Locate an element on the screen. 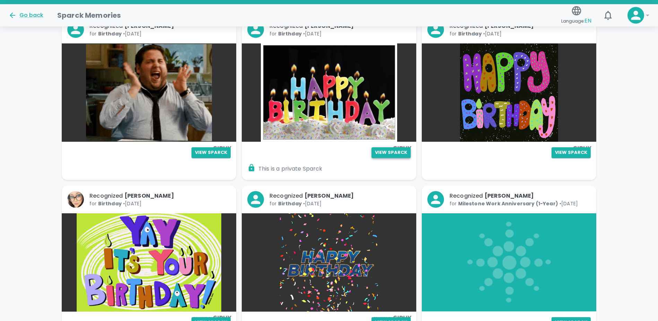 This screenshot has width=658, height=321. img: hkE6wynetELGa7xOjq is located at coordinates (509, 92).